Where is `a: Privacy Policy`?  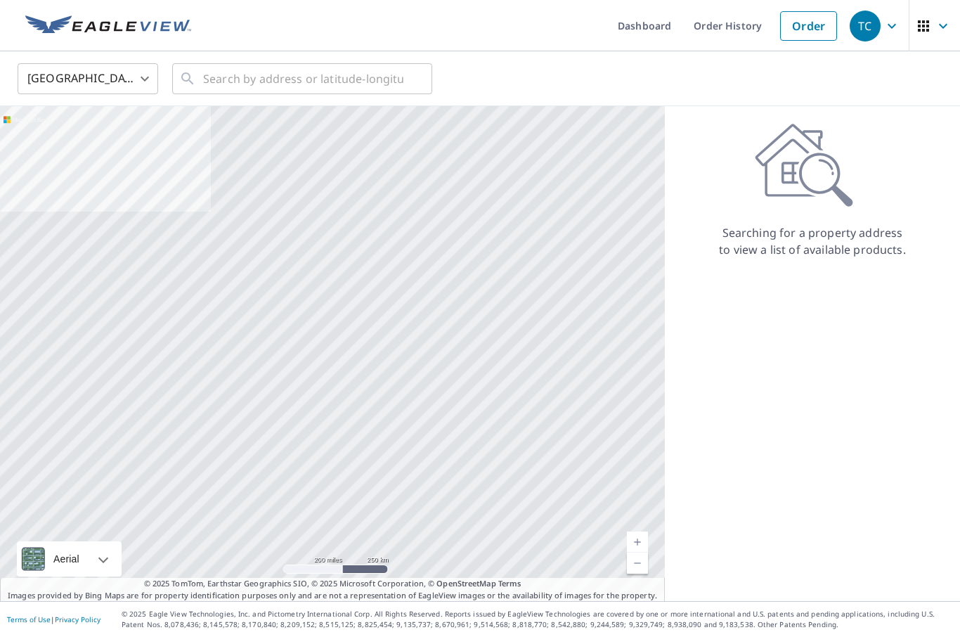
a: Privacy Policy is located at coordinates (77, 619).